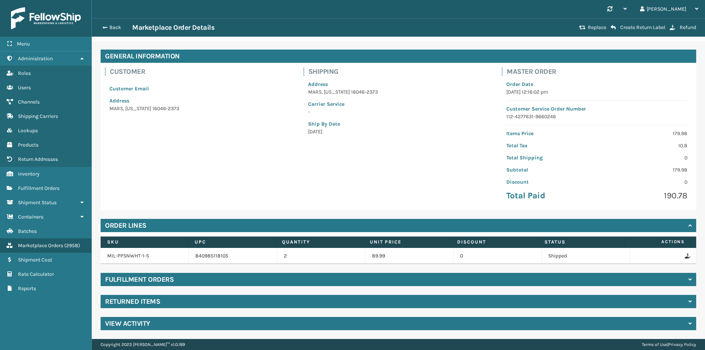  Describe the element at coordinates (231, 242) in the screenshot. I see `label: UPC` at that location.